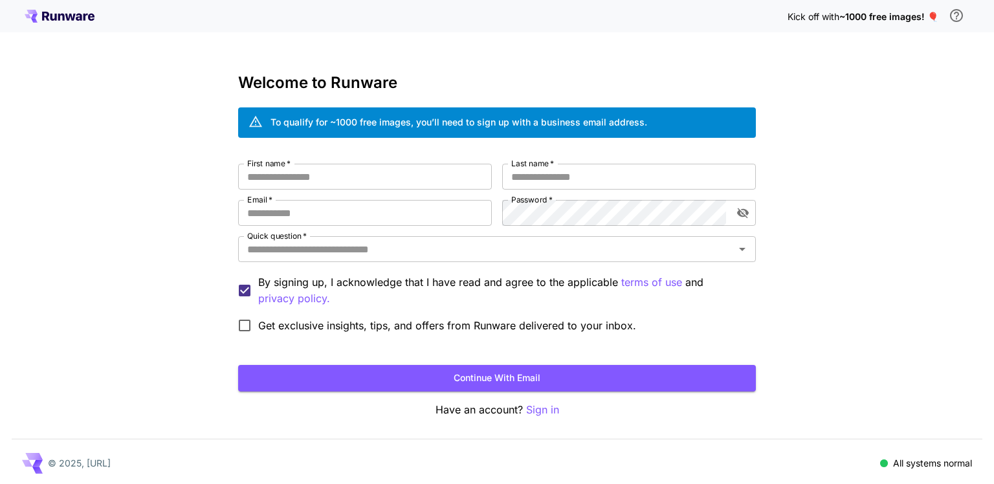  Describe the element at coordinates (497, 83) in the screenshot. I see `h3: Welcome to Runware` at that location.